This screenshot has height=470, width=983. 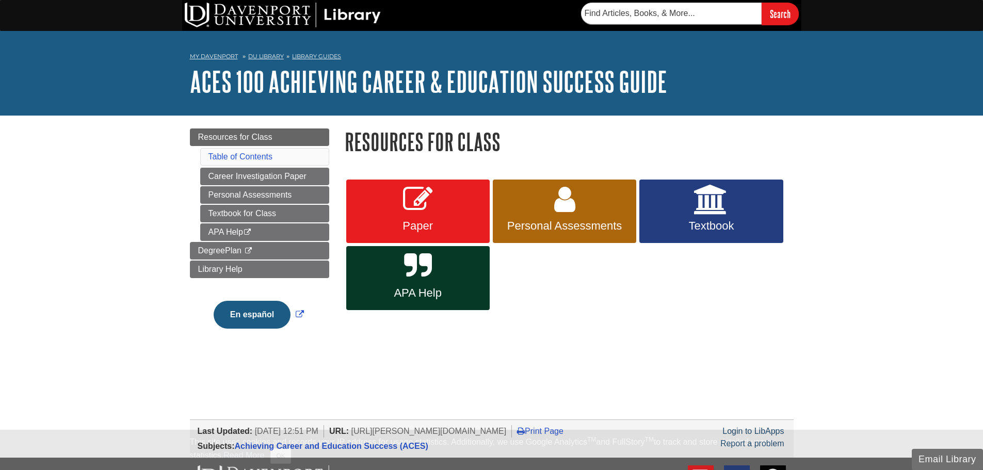 What do you see at coordinates (672, 13) in the screenshot?
I see `input: Find Articles, Books, & More...` at bounding box center [672, 13].